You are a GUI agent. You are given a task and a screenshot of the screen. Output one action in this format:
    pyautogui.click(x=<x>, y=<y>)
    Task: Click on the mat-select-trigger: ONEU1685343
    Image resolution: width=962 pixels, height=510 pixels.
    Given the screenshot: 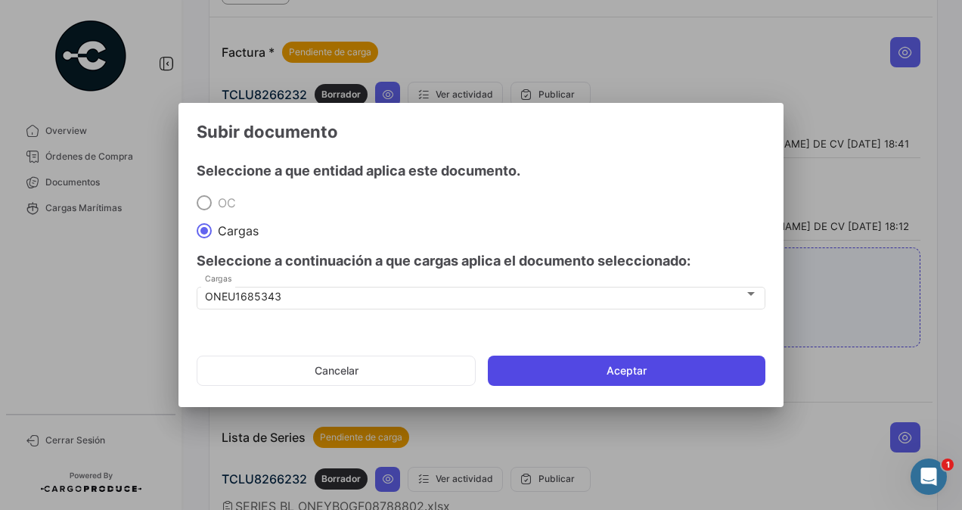 What is the action you would take?
    pyautogui.click(x=243, y=296)
    